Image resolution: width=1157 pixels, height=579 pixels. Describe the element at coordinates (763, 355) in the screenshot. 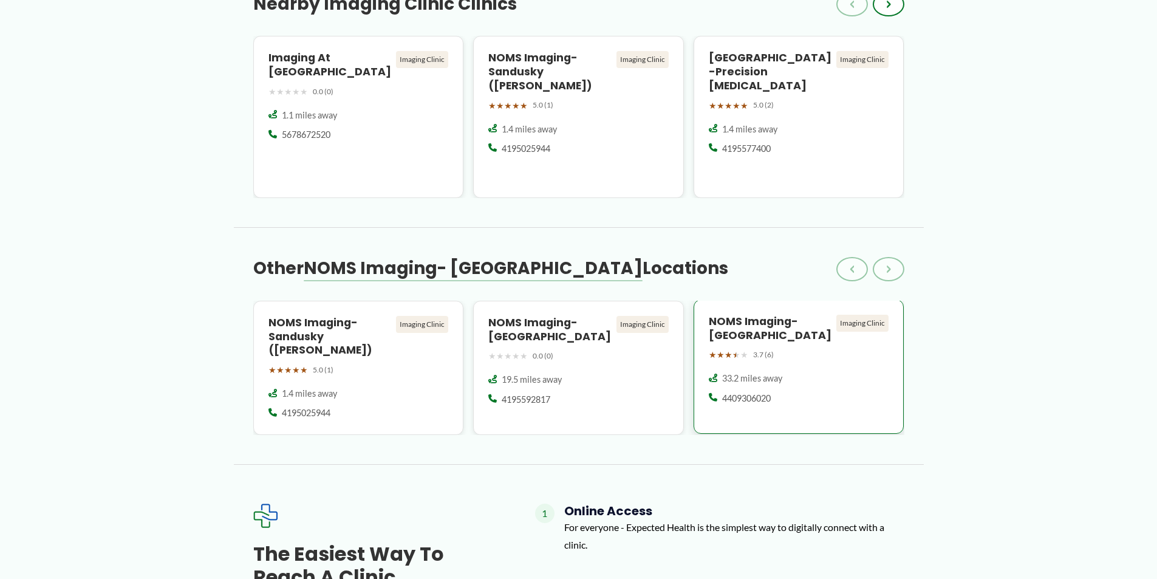

I see `span: 3.7 (6)` at that location.